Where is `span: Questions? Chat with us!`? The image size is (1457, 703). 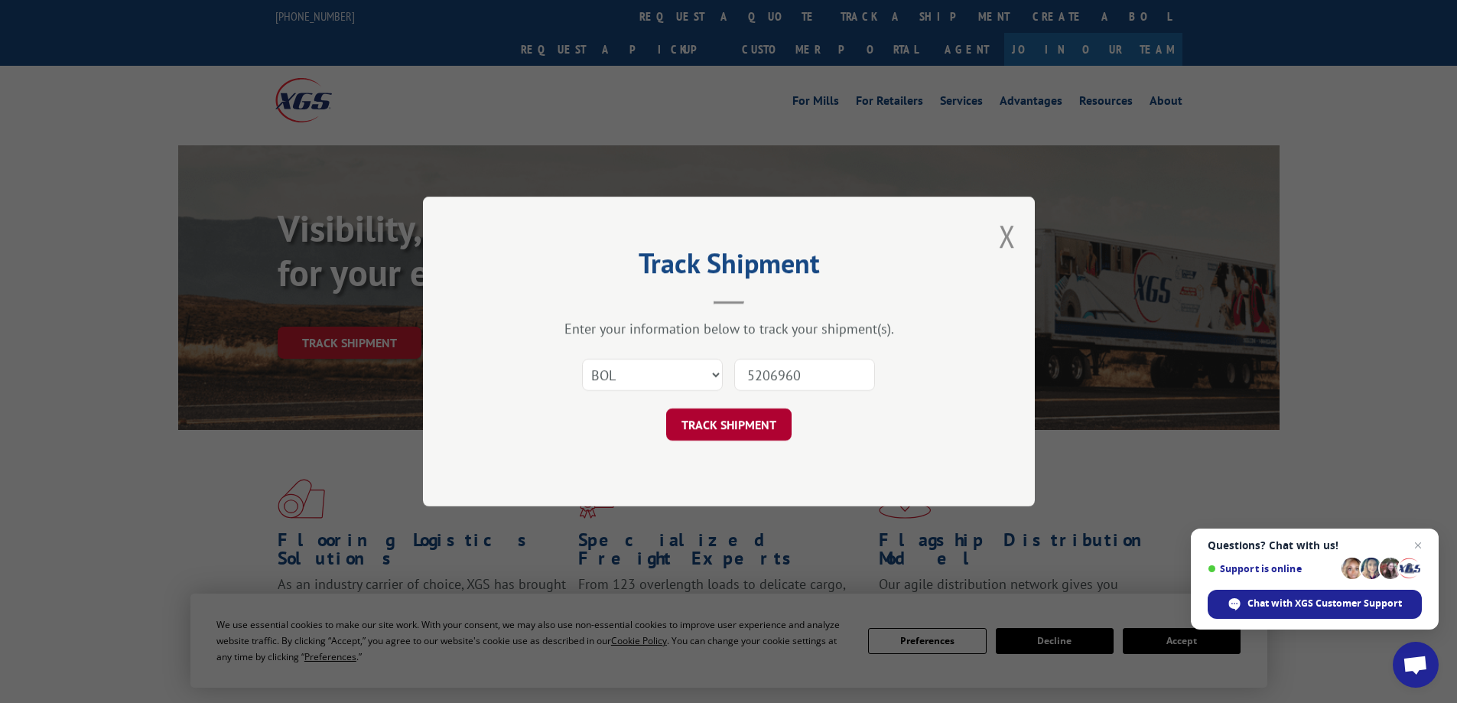 span: Questions? Chat with us! is located at coordinates (1314, 545).